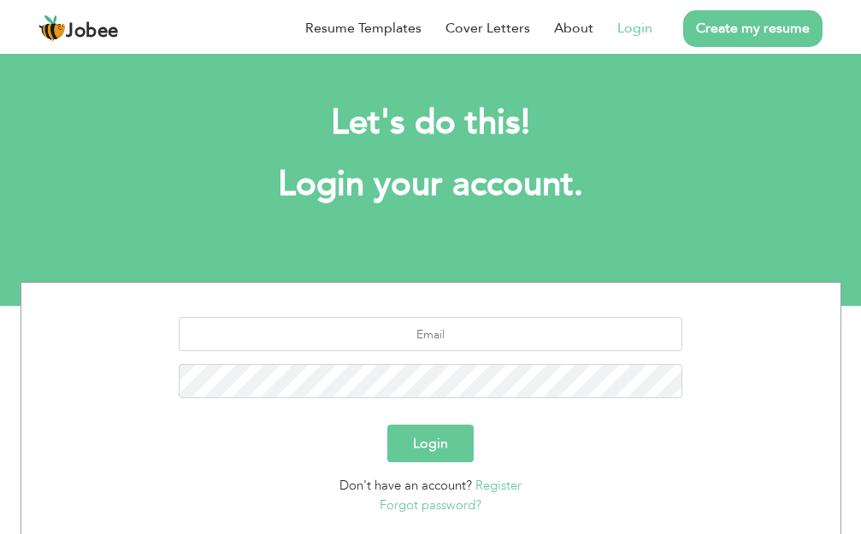 The height and width of the screenshot is (534, 861). What do you see at coordinates (487, 28) in the screenshot?
I see `a: Cover Letters` at bounding box center [487, 28].